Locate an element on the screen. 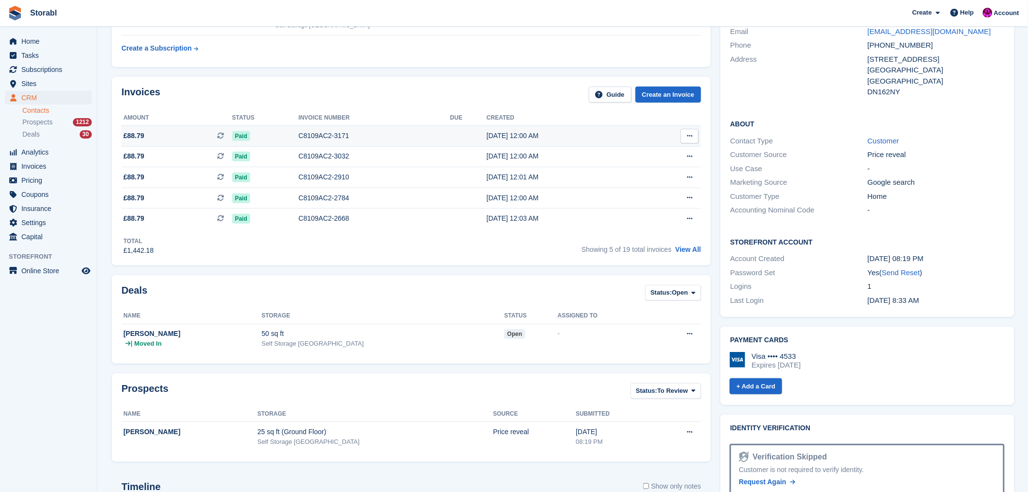  th: Source is located at coordinates (534, 414).